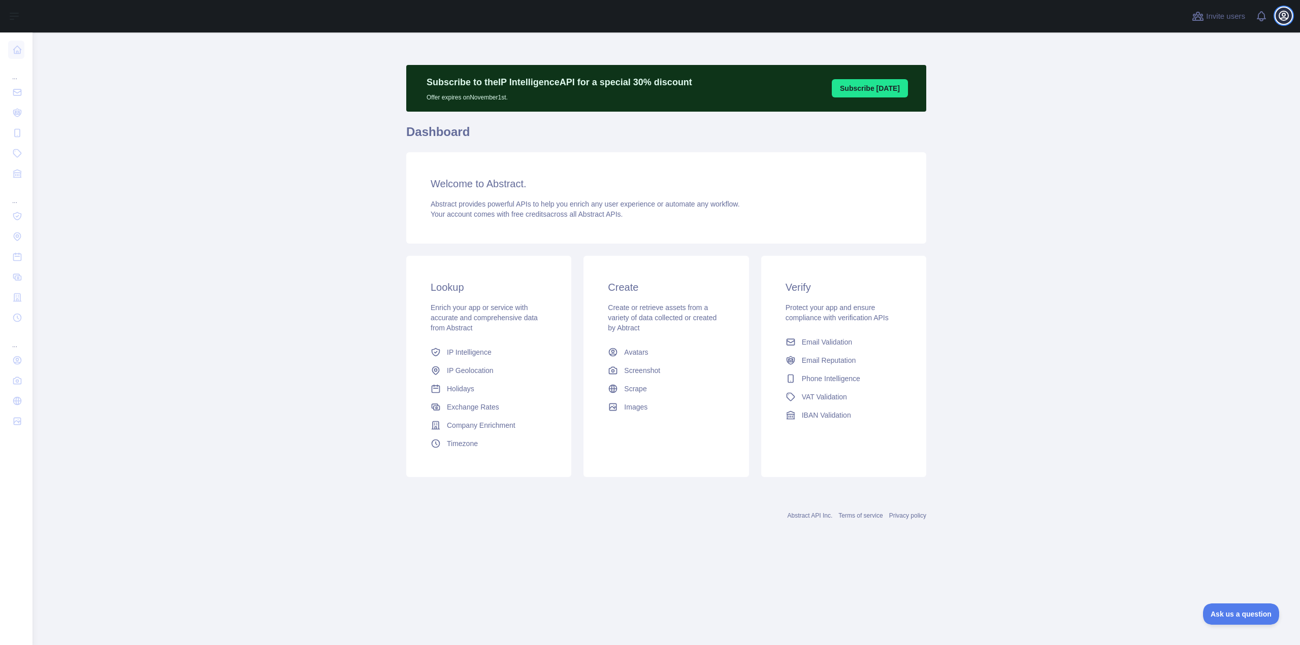 Image resolution: width=1300 pixels, height=645 pixels. I want to click on h3: Verify, so click(843, 287).